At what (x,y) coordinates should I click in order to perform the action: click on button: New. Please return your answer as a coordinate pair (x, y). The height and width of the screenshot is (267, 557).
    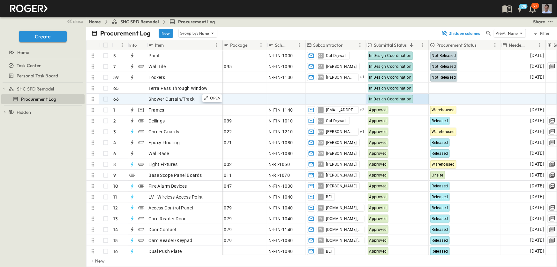
    Looking at the image, I should click on (166, 33).